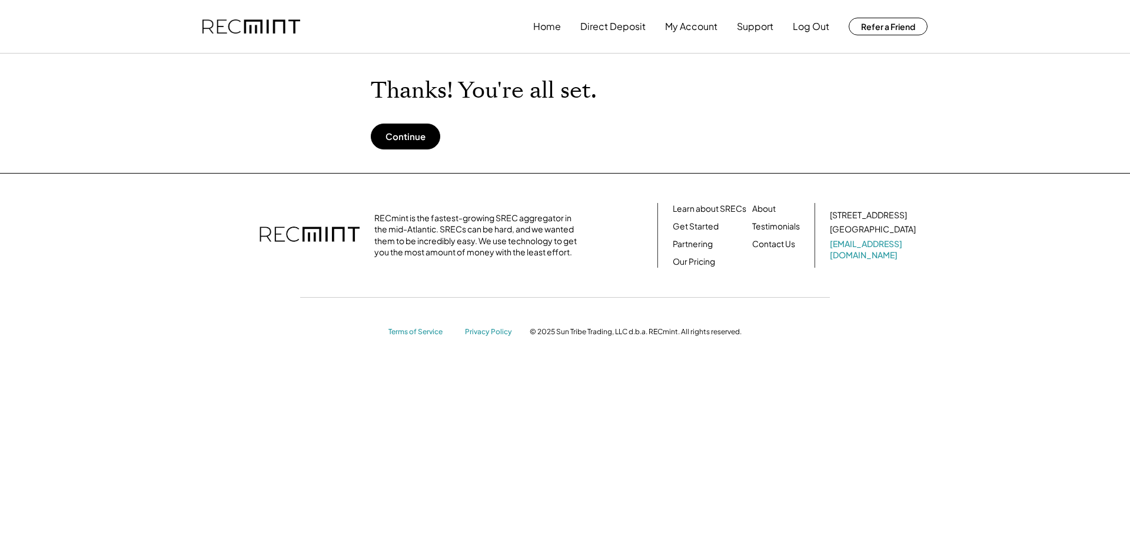 The width and height of the screenshot is (1130, 536). I want to click on a: Terms of Service, so click(421, 332).